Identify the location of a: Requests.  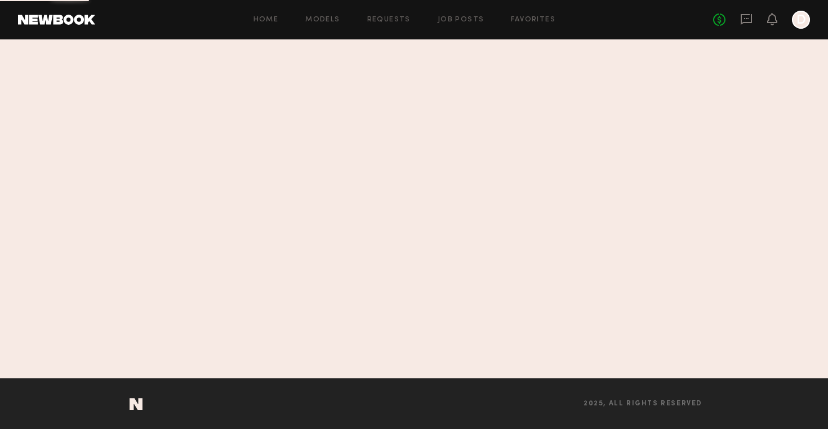
(388, 20).